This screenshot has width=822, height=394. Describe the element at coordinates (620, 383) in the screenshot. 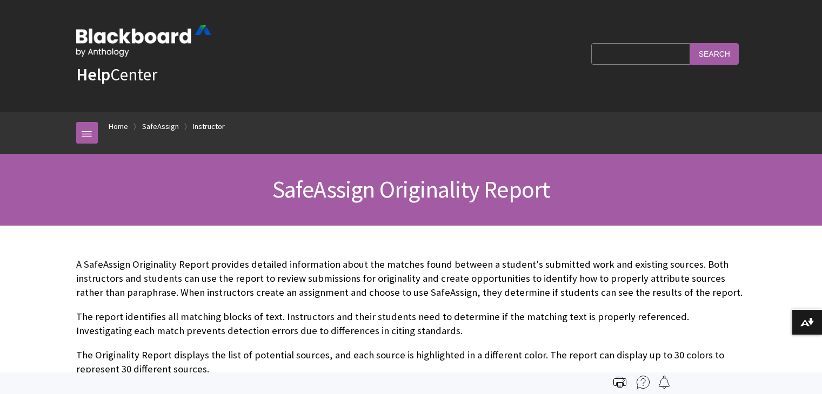

I see `img: Print` at that location.